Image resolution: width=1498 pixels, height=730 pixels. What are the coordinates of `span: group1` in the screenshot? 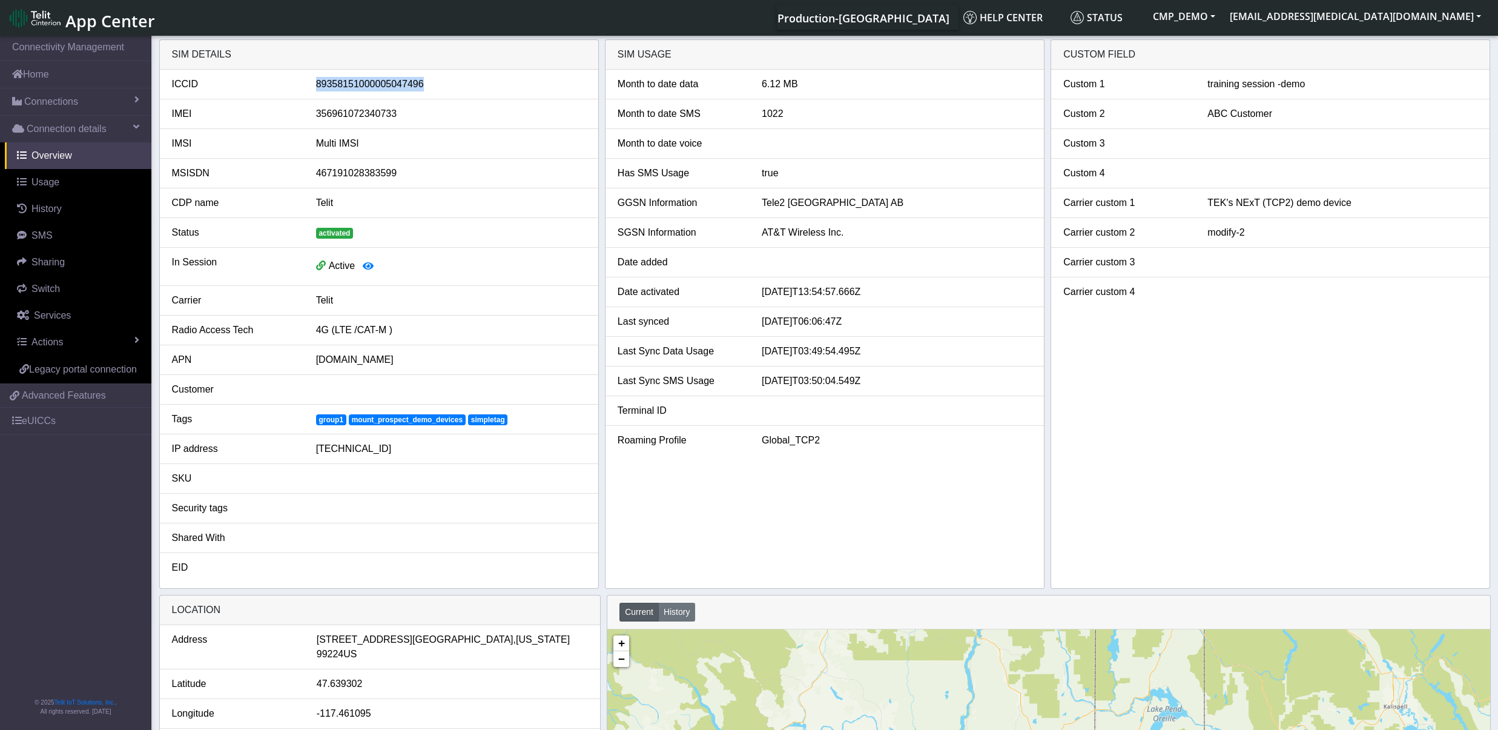 It's located at (331, 420).